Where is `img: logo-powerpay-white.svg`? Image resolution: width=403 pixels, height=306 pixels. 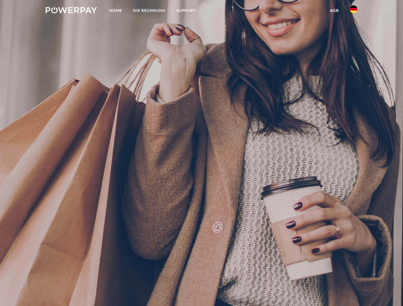 img: logo-powerpay-white.svg is located at coordinates (71, 10).